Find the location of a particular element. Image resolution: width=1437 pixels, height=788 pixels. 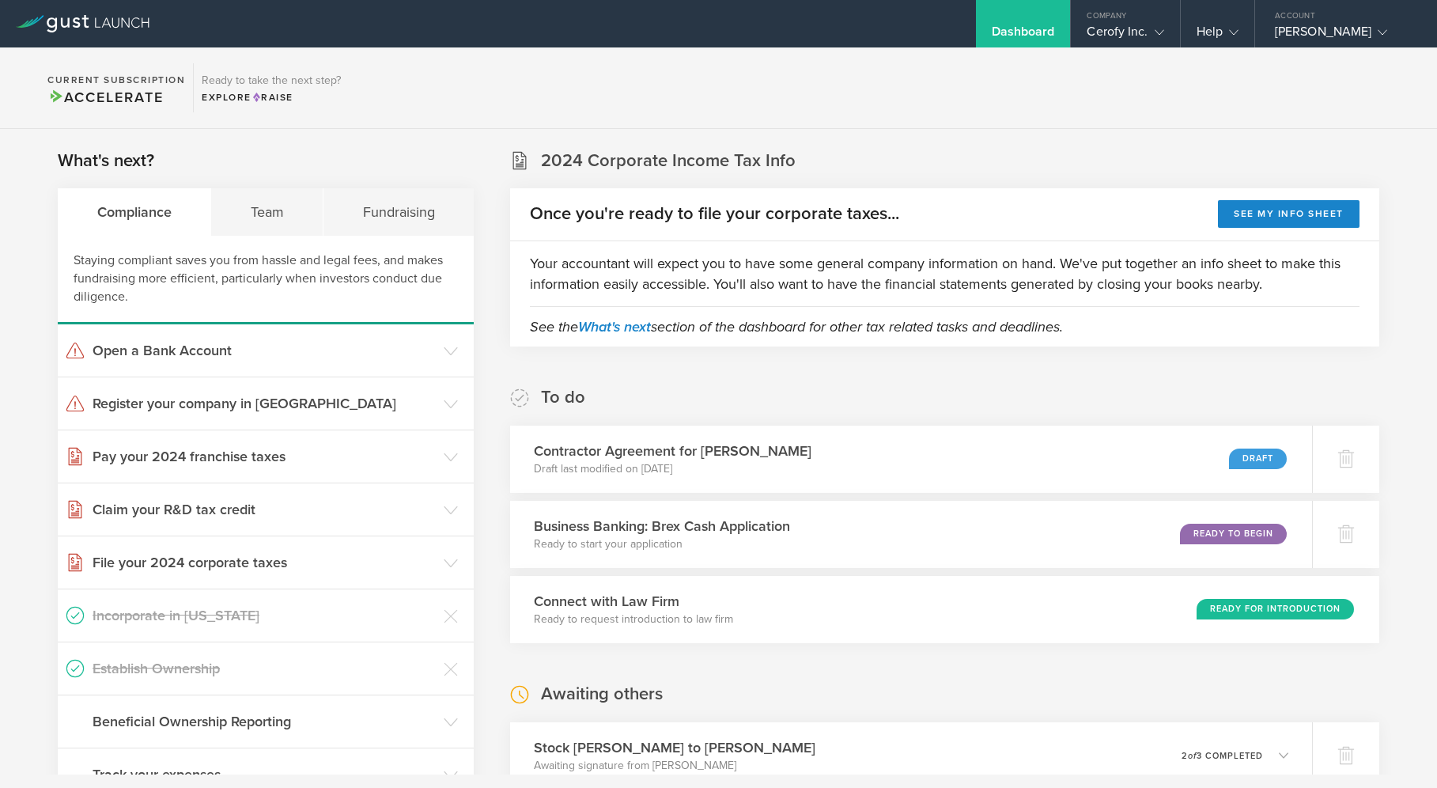

span: Raise is located at coordinates (272, 97).